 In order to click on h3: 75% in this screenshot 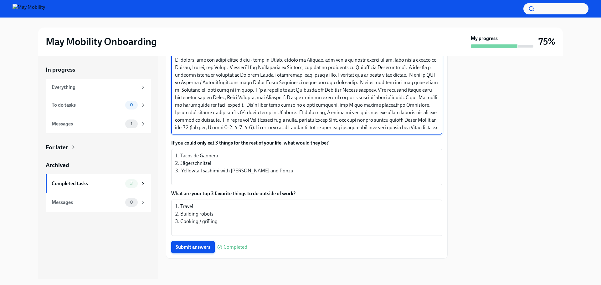, I will do `click(547, 42)`.